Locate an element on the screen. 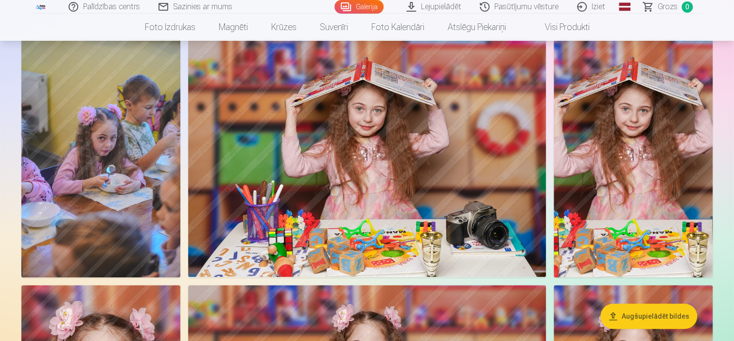 Image resolution: width=734 pixels, height=341 pixels. button: Augšupielādēt bildes is located at coordinates (649, 317).